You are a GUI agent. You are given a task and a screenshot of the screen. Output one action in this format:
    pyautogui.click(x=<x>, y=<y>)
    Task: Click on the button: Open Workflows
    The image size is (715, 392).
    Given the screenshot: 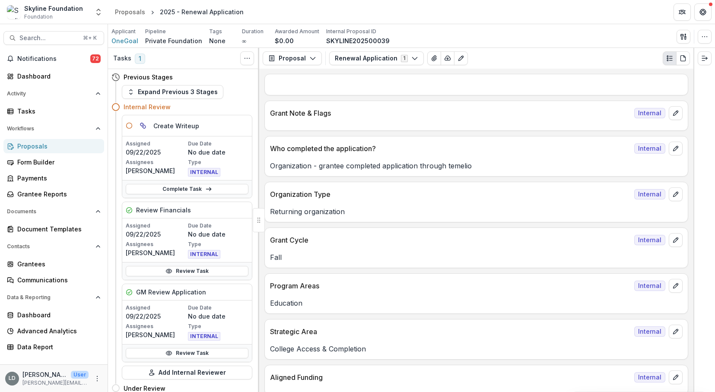 What is the action you would take?
    pyautogui.click(x=54, y=129)
    